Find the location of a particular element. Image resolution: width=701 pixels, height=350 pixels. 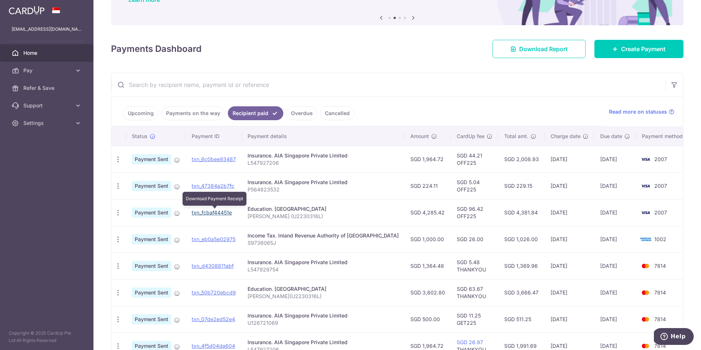

th: Payment details is located at coordinates (323, 136).